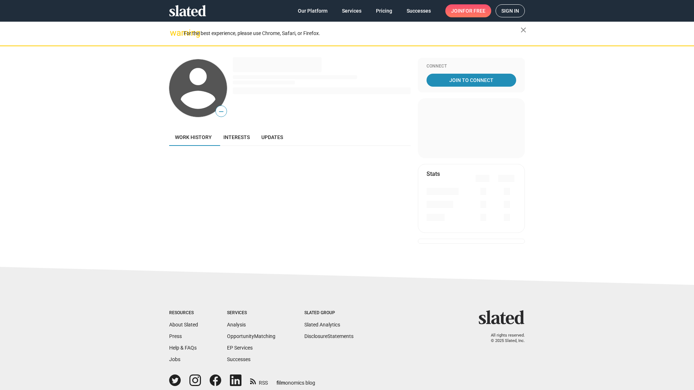  I want to click on a: filmonomics blog, so click(296, 380).